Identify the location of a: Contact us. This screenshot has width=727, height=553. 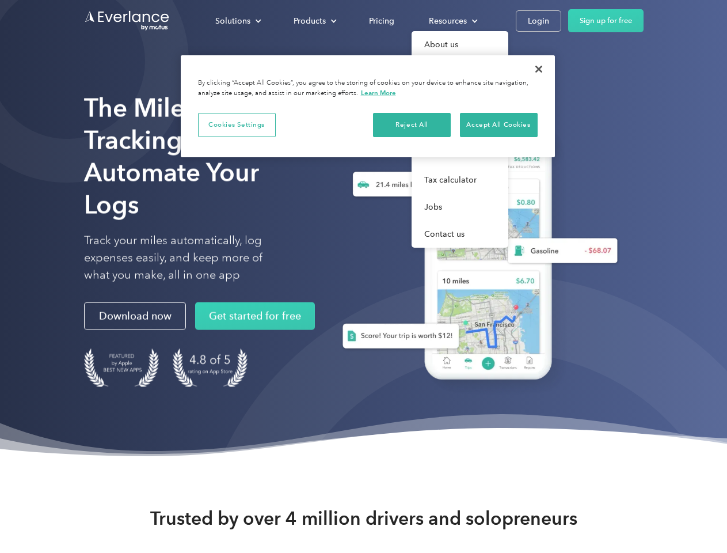
(460, 234).